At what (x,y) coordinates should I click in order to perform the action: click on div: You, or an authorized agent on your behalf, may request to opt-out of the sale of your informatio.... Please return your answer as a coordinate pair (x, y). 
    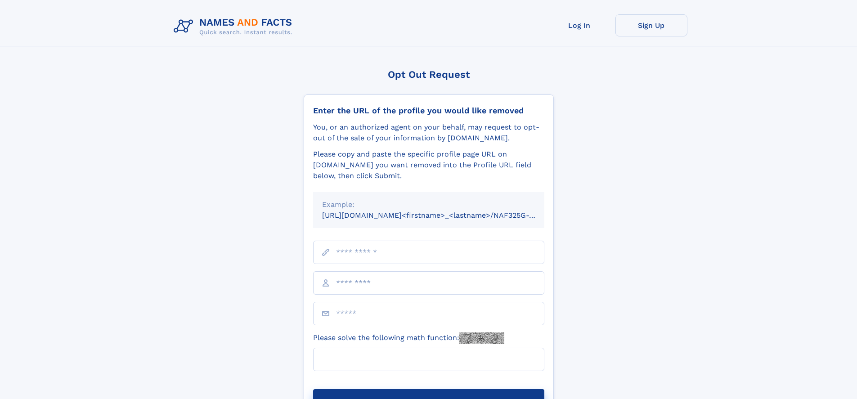
    Looking at the image, I should click on (429, 133).